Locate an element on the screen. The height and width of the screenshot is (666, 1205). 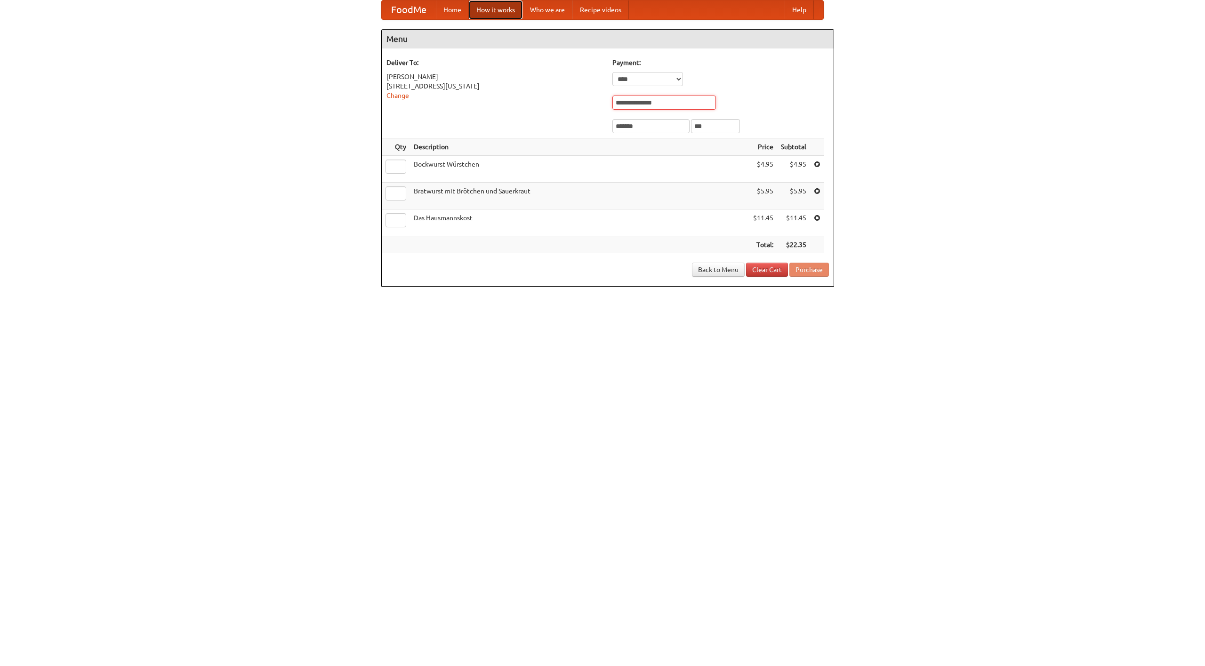
th: Total: is located at coordinates (763, 245).